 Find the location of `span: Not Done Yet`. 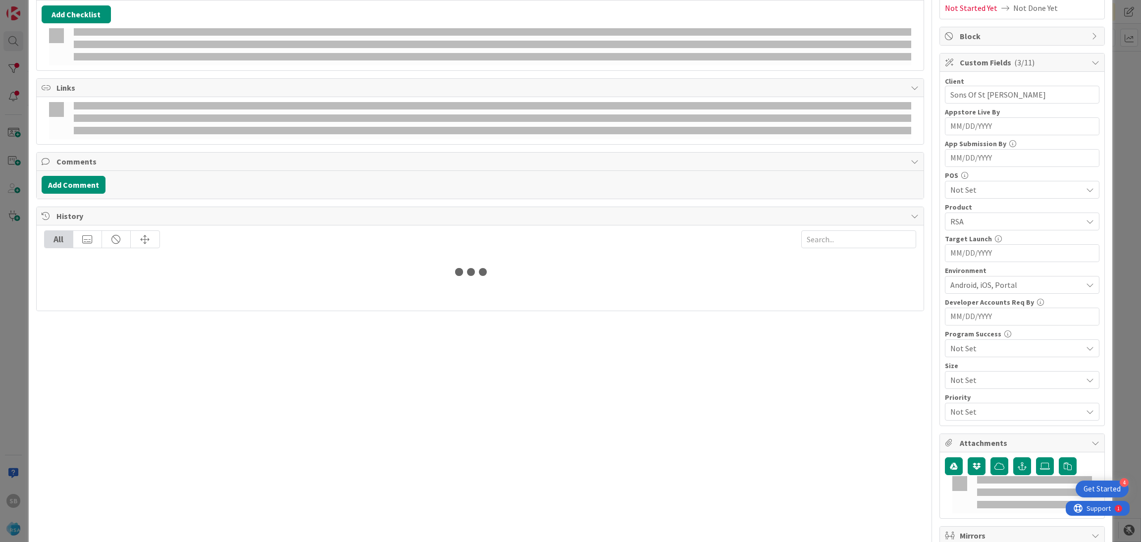

span: Not Done Yet is located at coordinates (1036, 8).